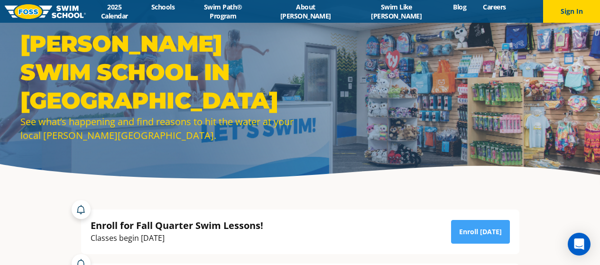  I want to click on a: Blog, so click(460, 7).